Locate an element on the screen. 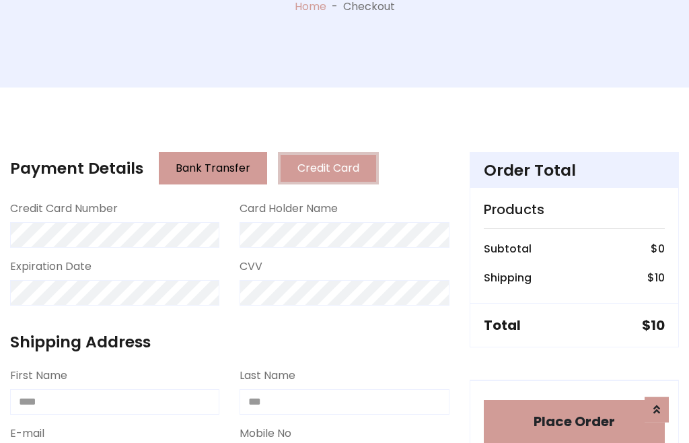 The height and width of the screenshot is (443, 689). h6: Shipping is located at coordinates (507, 277).